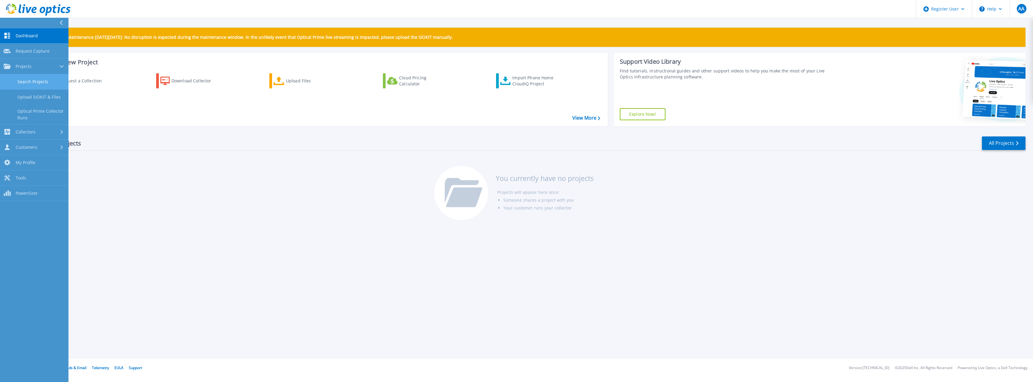 The height and width of the screenshot is (382, 1033). I want to click on li: Your customer runs your collector, so click(548, 208).